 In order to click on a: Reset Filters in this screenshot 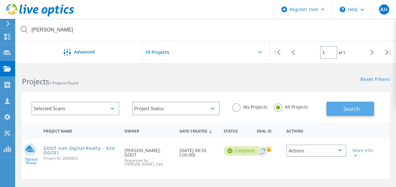, I will do `click(375, 80)`.